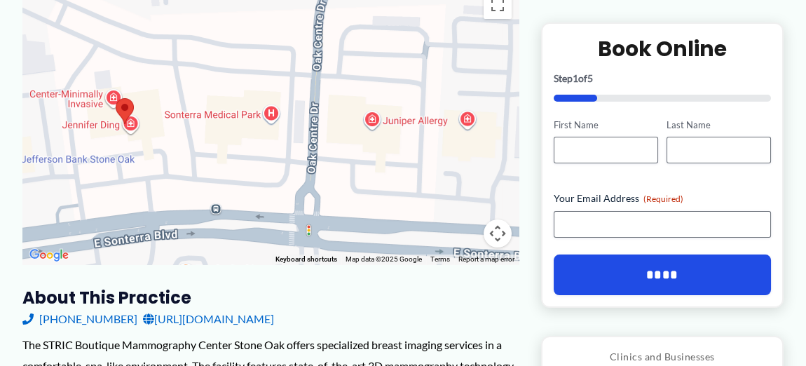  I want to click on button: Map camera controls, so click(497, 233).